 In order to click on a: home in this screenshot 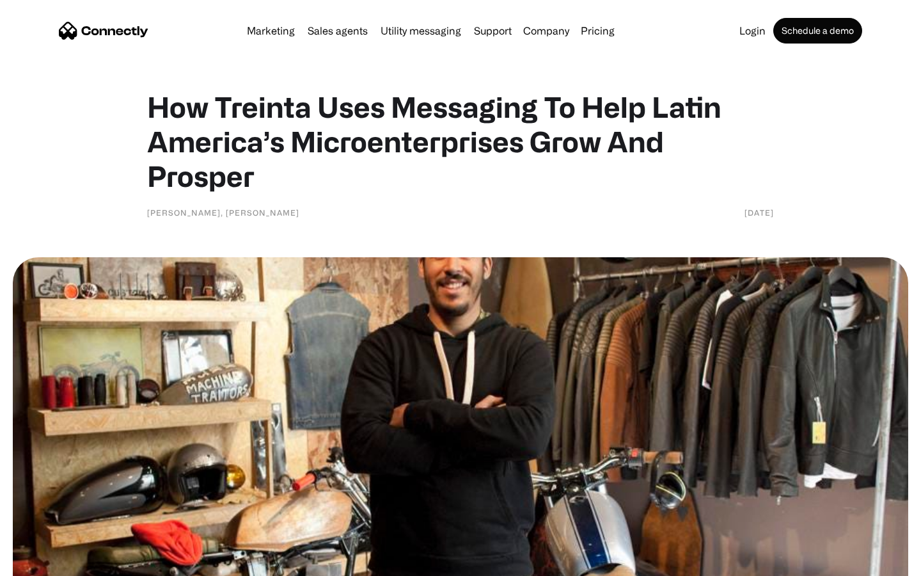, I will do `click(104, 31)`.